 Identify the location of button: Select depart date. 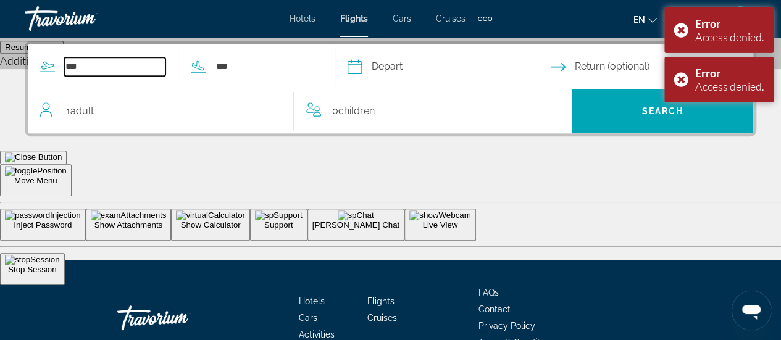
(449, 67).